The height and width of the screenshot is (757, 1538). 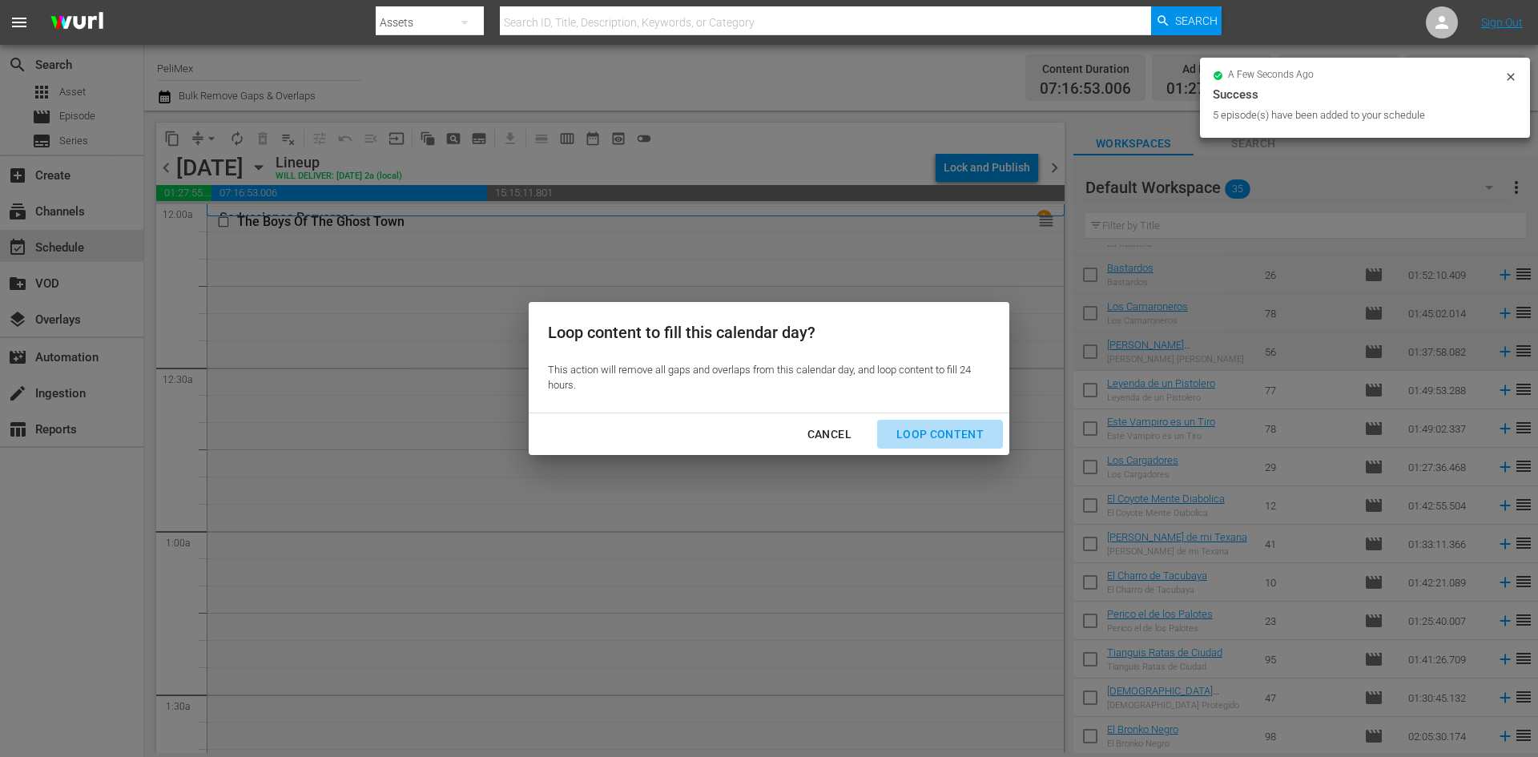 What do you see at coordinates (764, 332) in the screenshot?
I see `div: Loop content to fill this calendar day?` at bounding box center [764, 332].